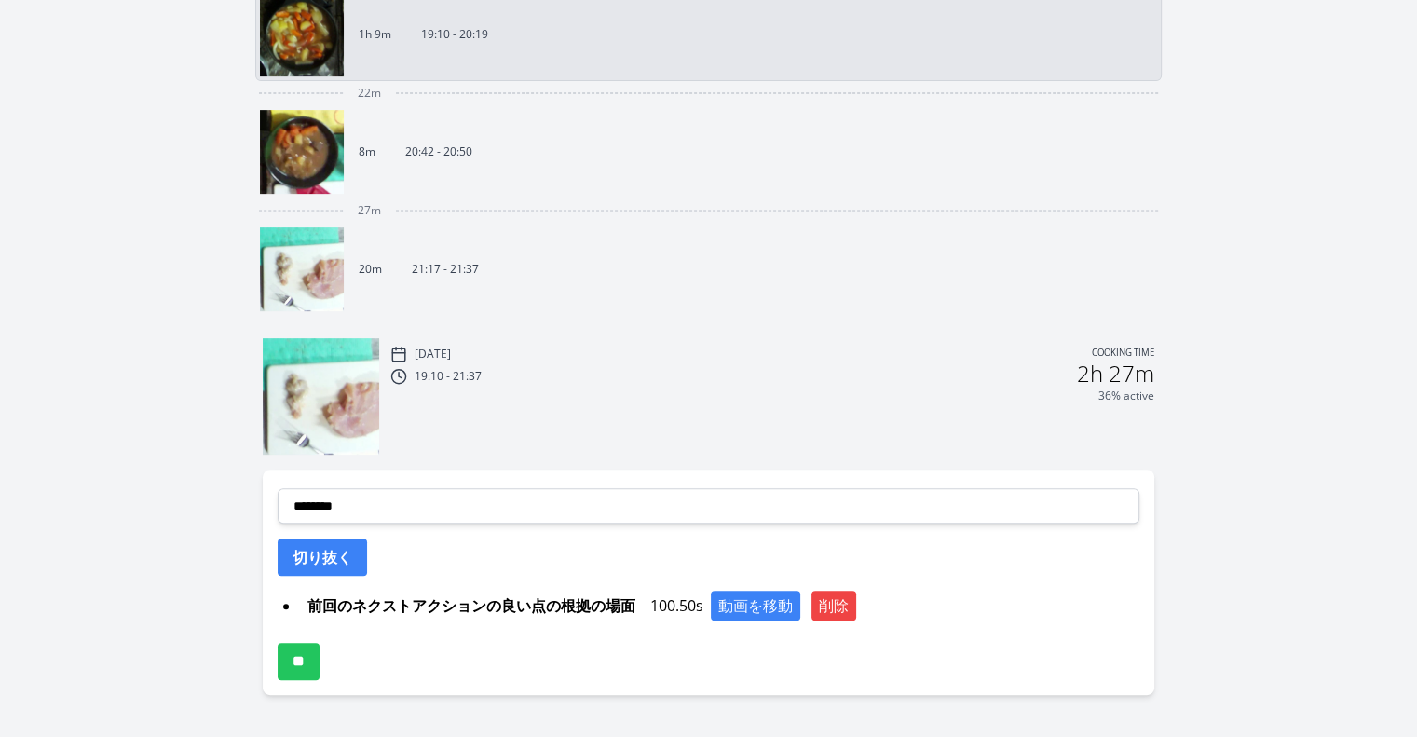  What do you see at coordinates (1115, 374) in the screenshot?
I see `h2: 2h 27m` at bounding box center [1115, 374].